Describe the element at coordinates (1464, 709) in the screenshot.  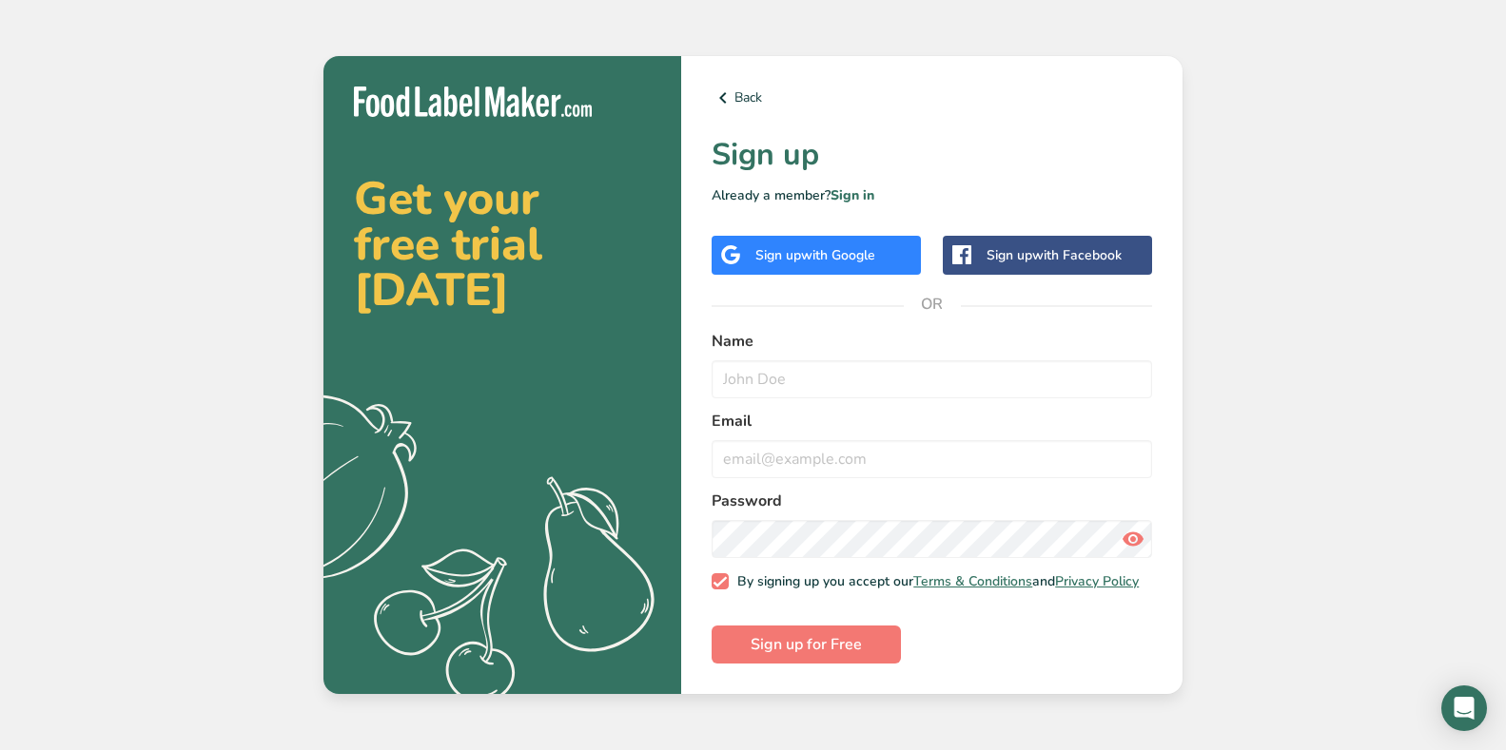
I see `div: Open Intercom Messenger` at that location.